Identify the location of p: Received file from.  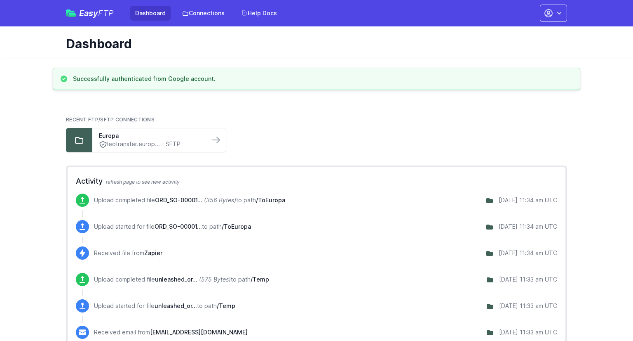
(128, 253).